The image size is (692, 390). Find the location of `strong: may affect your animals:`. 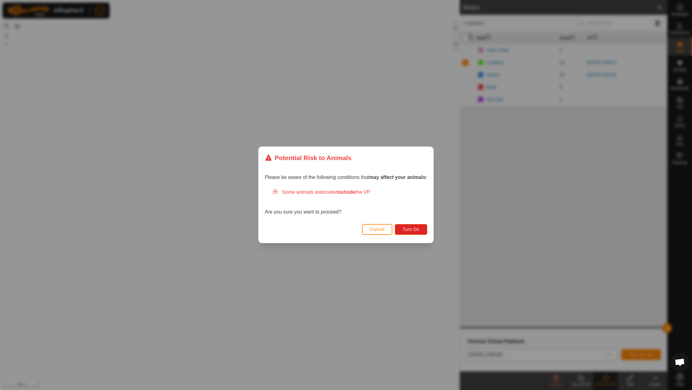

strong: may affect your animals: is located at coordinates (398, 177).